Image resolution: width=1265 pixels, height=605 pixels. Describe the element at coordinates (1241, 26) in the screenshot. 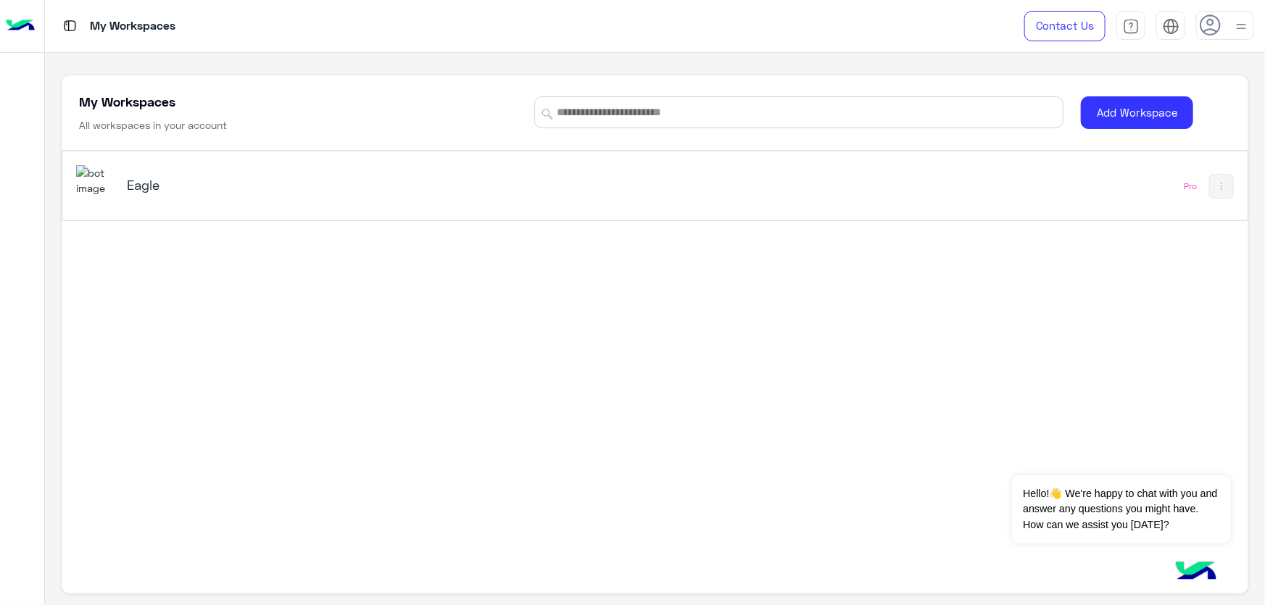

I see `img: profile` at that location.